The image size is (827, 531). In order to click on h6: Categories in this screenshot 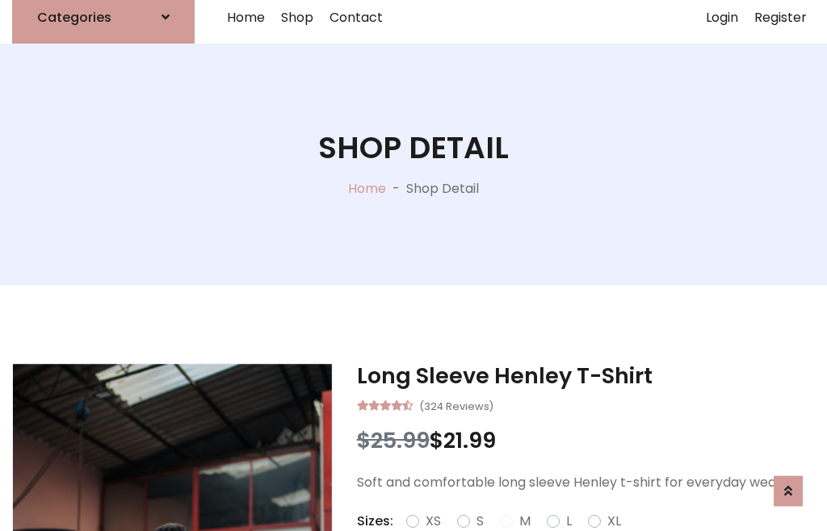, I will do `click(74, 17)`.